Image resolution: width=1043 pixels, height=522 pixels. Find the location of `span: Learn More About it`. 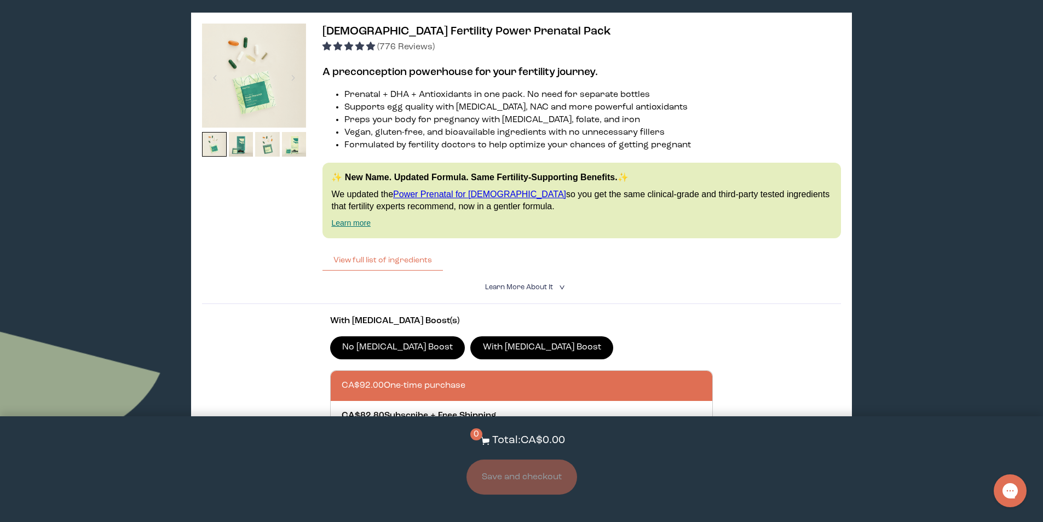

span: Learn More About it is located at coordinates (519, 287).